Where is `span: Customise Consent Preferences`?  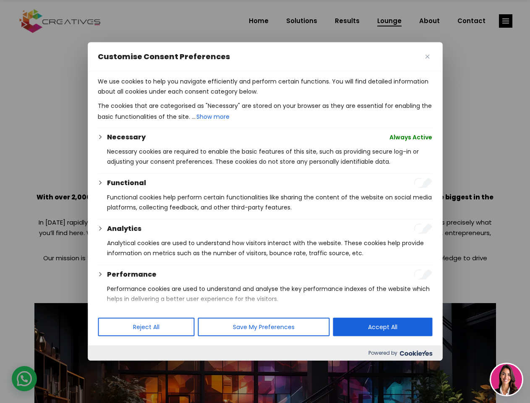 span: Customise Consent Preferences is located at coordinates (164, 57).